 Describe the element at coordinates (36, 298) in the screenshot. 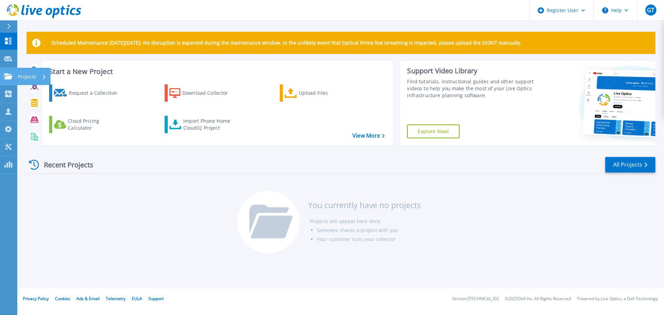

I see `a: Privacy Policy` at that location.